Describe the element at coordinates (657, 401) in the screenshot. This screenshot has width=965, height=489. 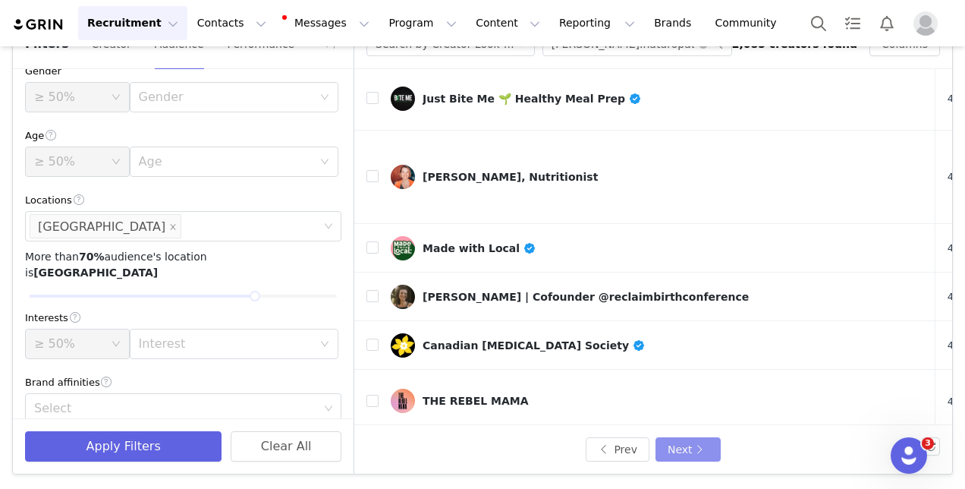
I see `a: THE REBEL MAMA` at that location.